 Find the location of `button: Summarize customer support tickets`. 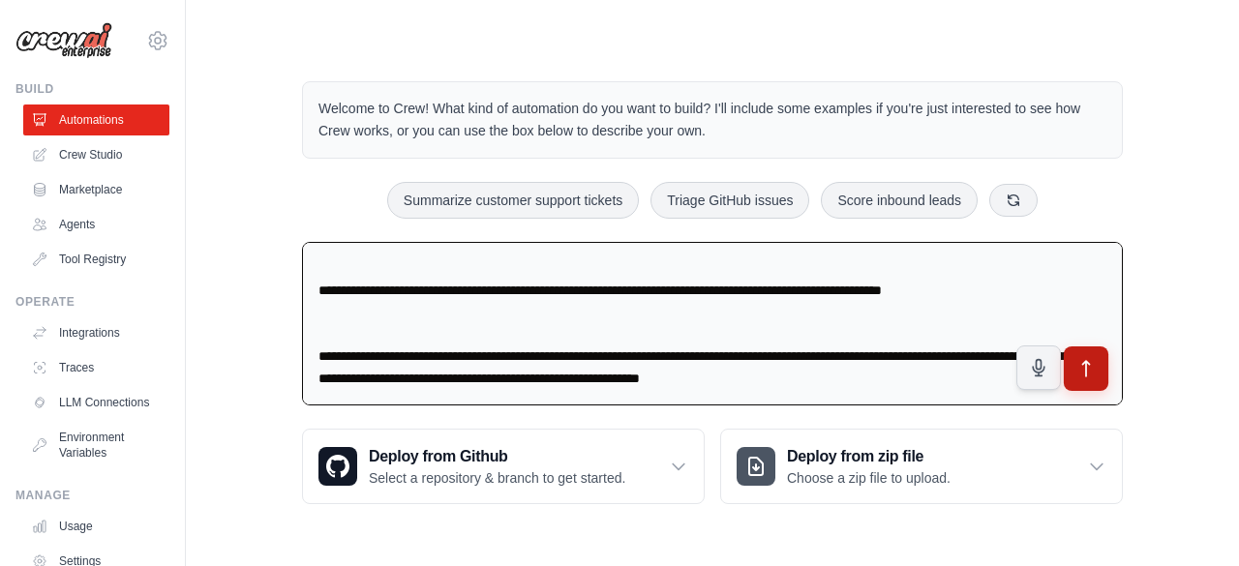

button: Summarize customer support tickets is located at coordinates (513, 200).